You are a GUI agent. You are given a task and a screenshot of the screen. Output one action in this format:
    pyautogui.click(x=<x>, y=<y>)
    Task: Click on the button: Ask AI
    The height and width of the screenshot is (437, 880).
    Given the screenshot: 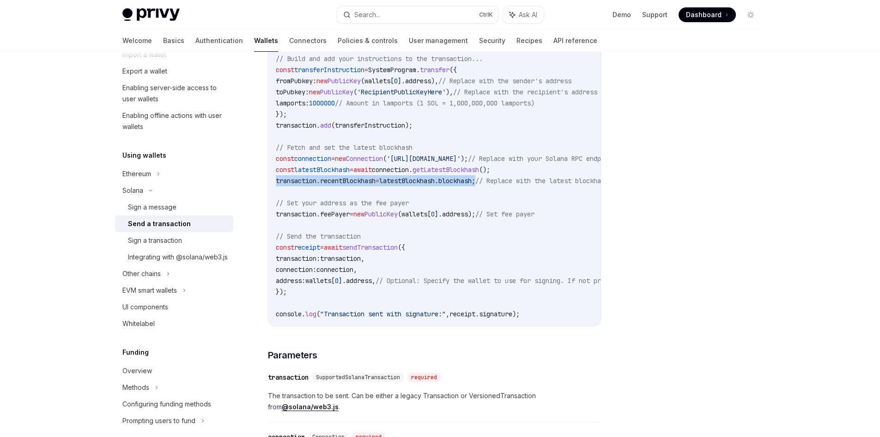 What is the action you would take?
    pyautogui.click(x=523, y=15)
    